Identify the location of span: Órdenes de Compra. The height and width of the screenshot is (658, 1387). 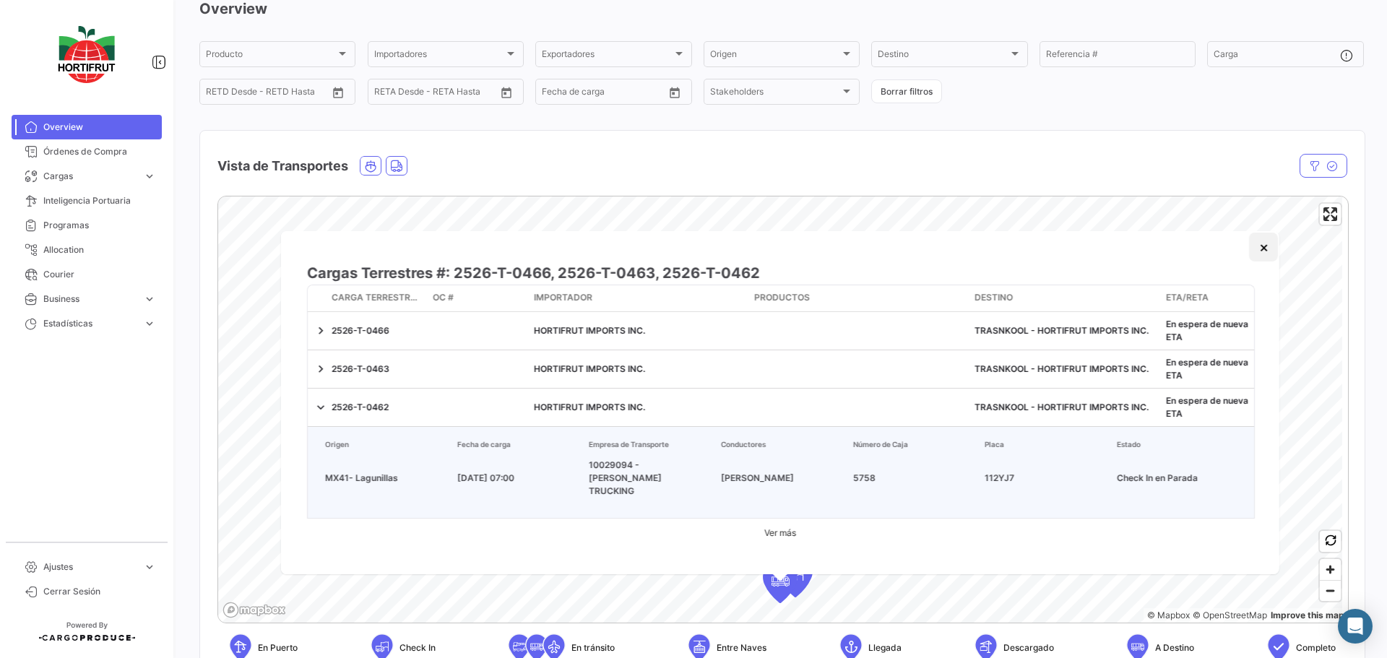
(100, 152).